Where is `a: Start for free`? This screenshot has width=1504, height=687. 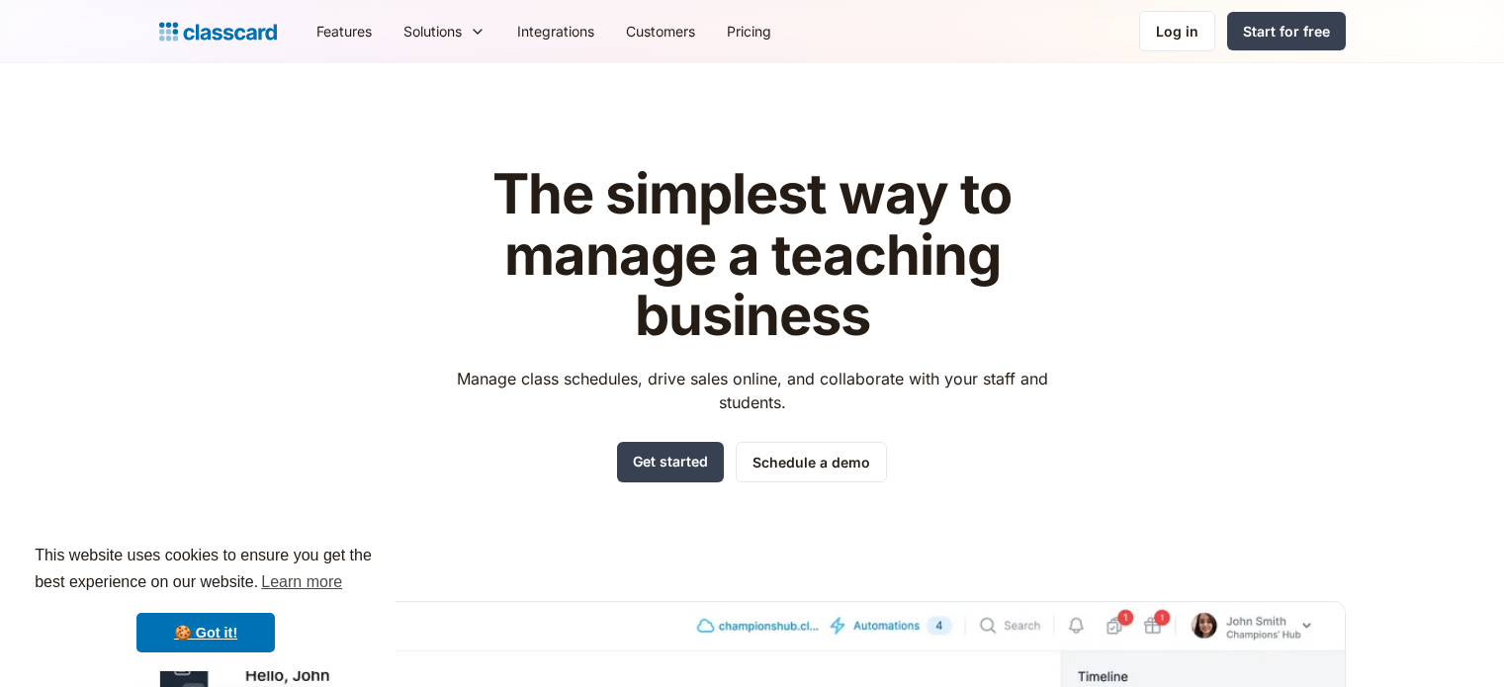
a: Start for free is located at coordinates (1286, 31).